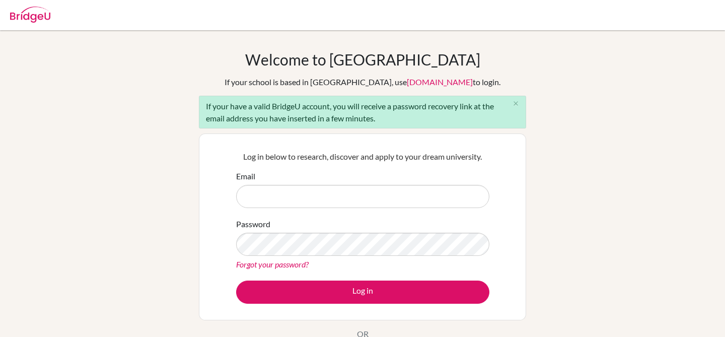 Image resolution: width=725 pixels, height=337 pixels. What do you see at coordinates (516, 104) in the screenshot?
I see `button: Close` at bounding box center [516, 104].